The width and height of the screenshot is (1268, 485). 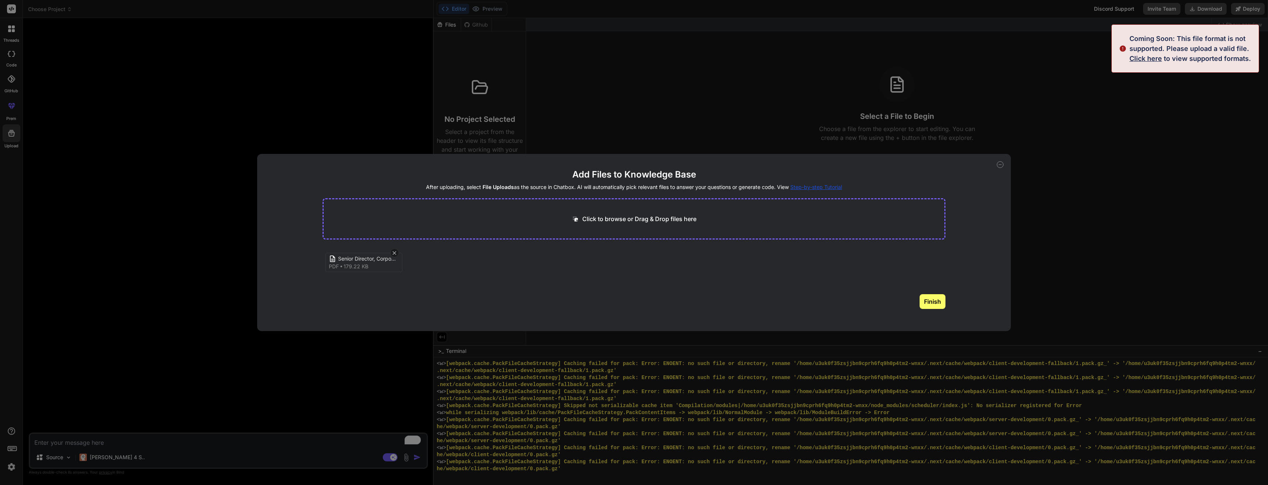 What do you see at coordinates (634, 187) in the screenshot?
I see `h4: After uploading, select as the source in Chatbox. AI will automatically pick relevant files to an...` at bounding box center [634, 187].